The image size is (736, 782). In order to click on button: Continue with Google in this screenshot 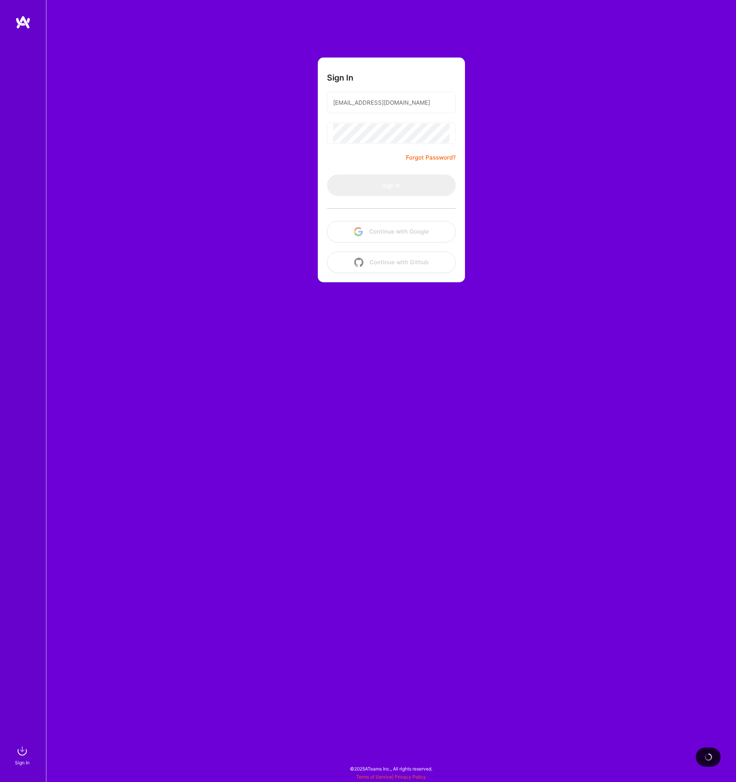, I will do `click(392, 232)`.